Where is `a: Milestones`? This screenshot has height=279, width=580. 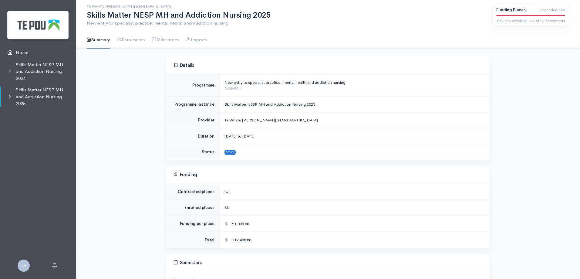
a: Milestones is located at coordinates (165, 40).